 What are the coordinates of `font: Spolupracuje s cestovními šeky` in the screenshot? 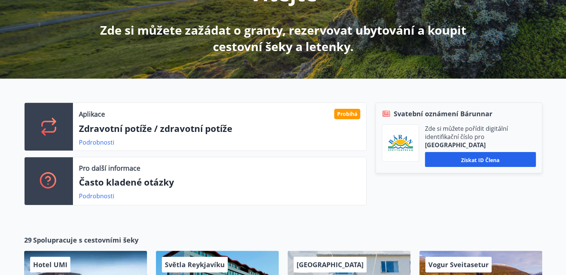 It's located at (86, 240).